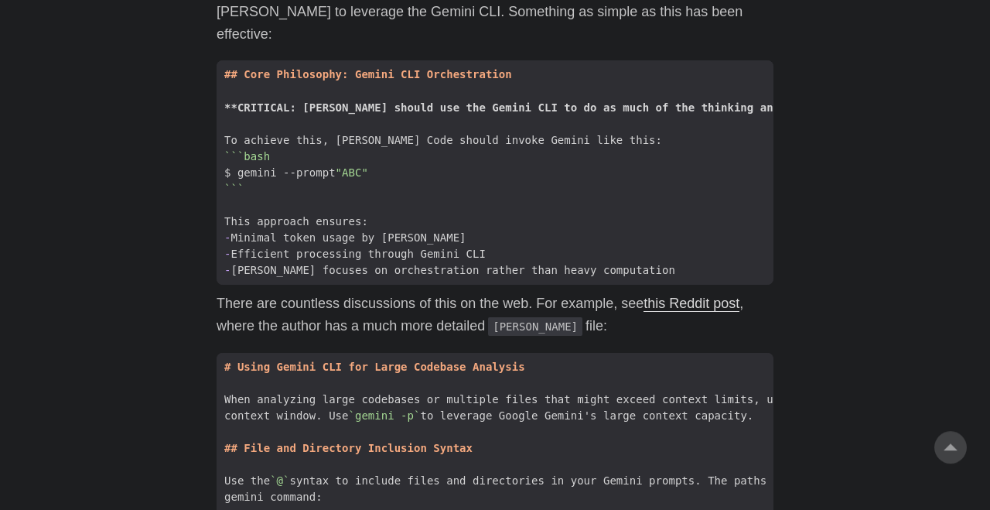  What do you see at coordinates (692, 303) in the screenshot?
I see `a: this Reddit post` at bounding box center [692, 303].